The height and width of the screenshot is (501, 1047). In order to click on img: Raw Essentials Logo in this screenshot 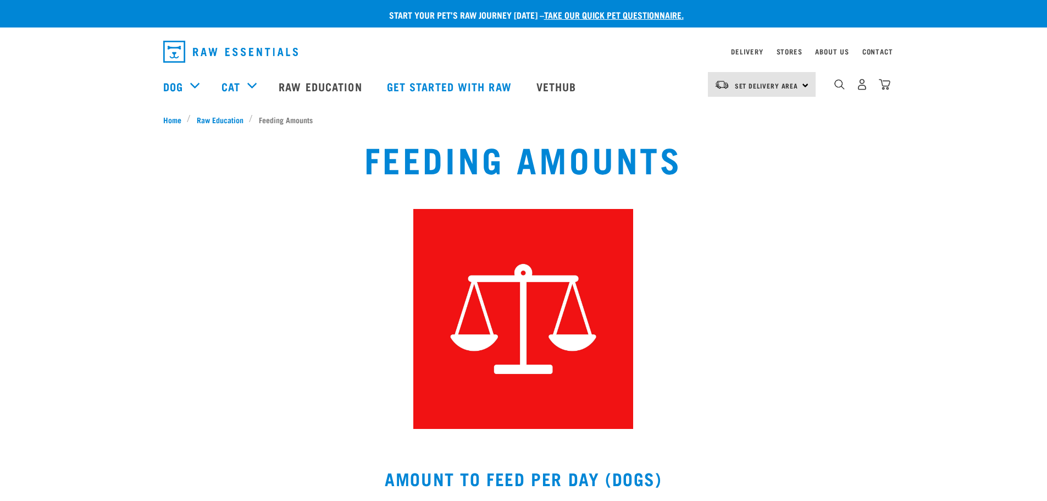, I will do `click(230, 52)`.